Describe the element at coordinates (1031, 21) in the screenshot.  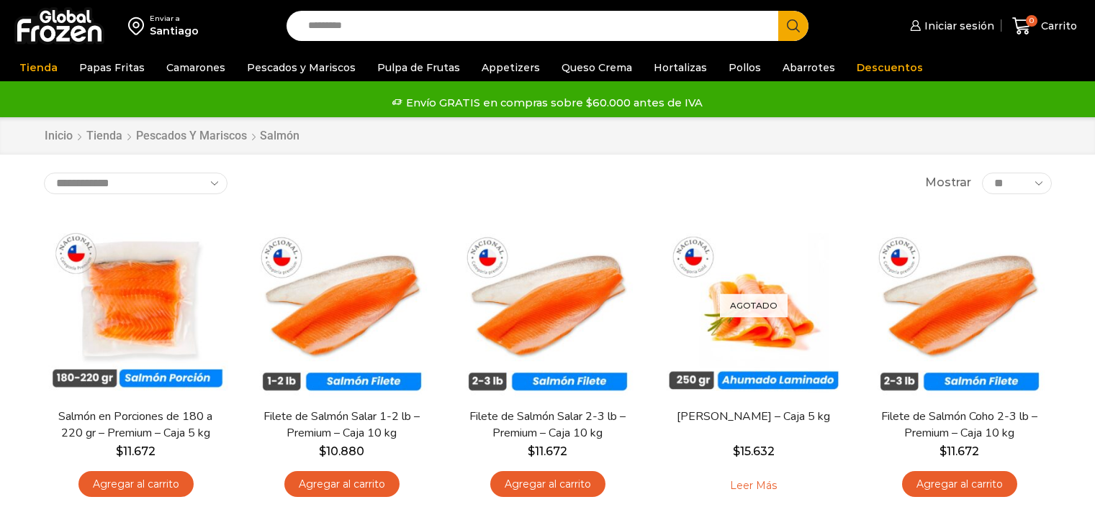
I see `span: 0` at that location.